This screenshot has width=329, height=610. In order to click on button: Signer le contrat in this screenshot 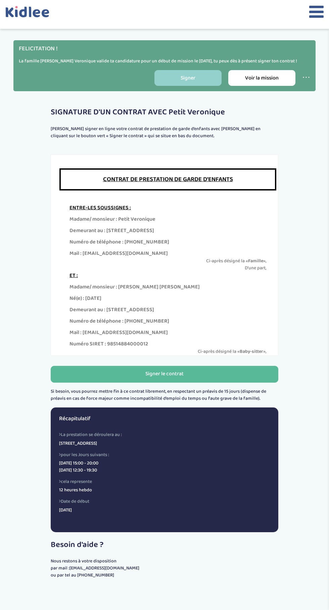, I will do `click(164, 374)`.